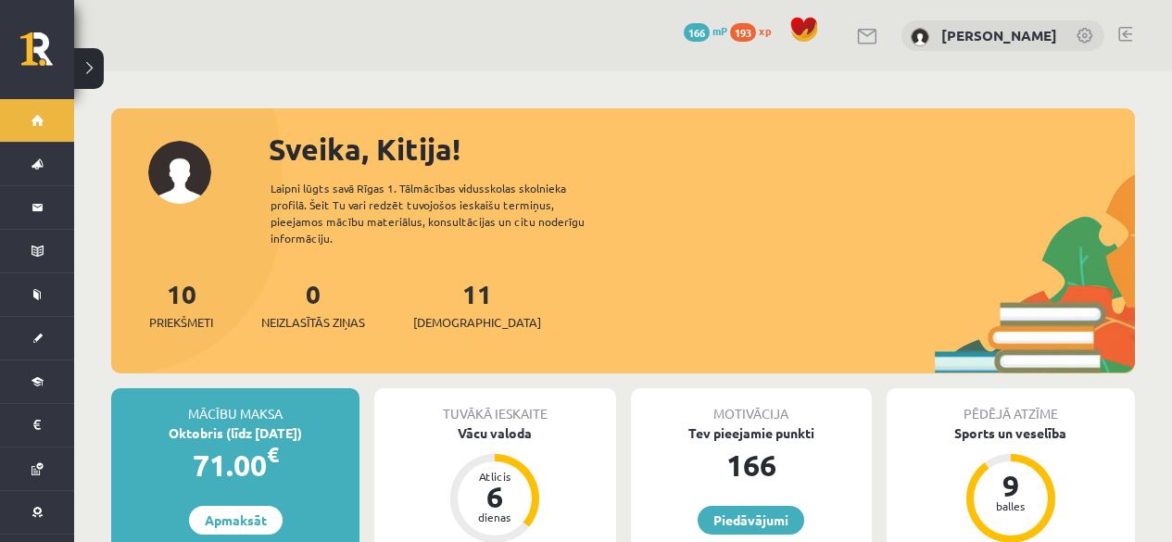 The width and height of the screenshot is (1172, 542). Describe the element at coordinates (920, 37) in the screenshot. I see `img: Kitija Borkovska` at that location.